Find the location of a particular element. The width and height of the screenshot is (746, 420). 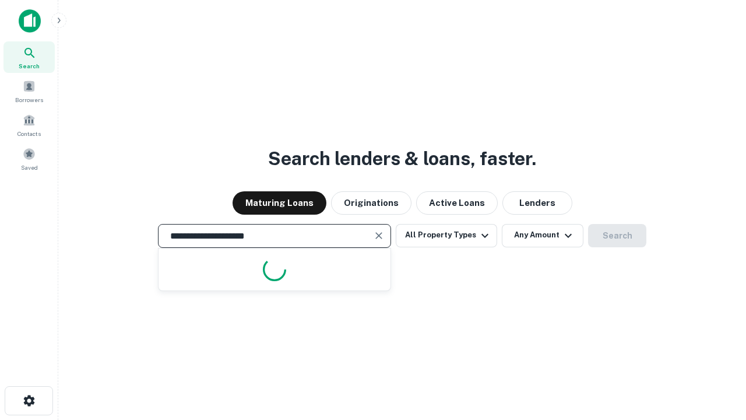

span: Search is located at coordinates (29, 66).